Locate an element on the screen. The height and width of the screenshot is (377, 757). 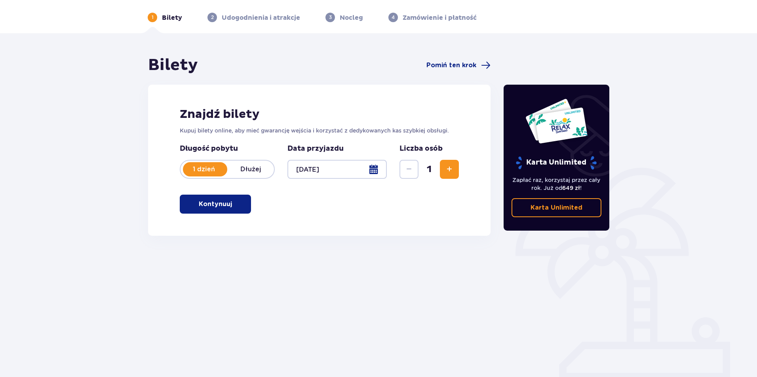
p: Data przyjazdu is located at coordinates (315, 149).